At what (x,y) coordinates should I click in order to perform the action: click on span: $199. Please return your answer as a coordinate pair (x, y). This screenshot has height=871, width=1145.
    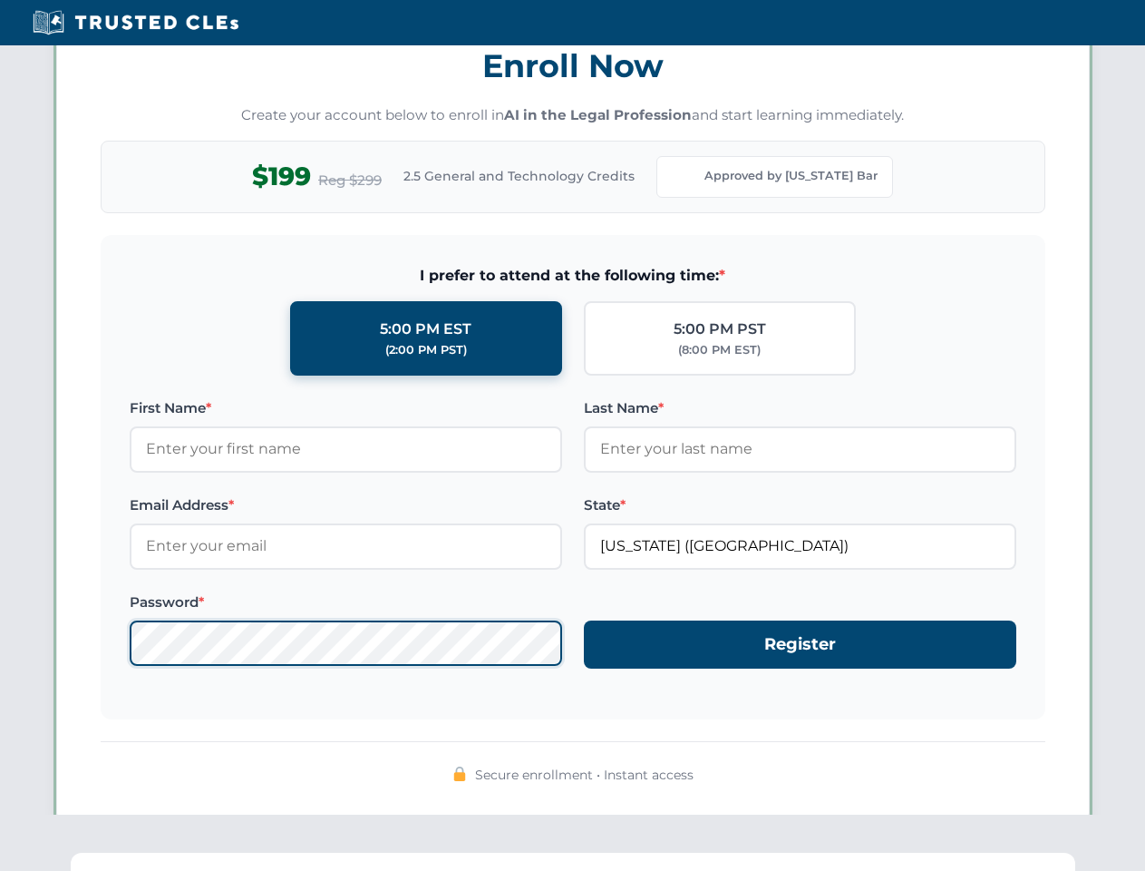
    Looking at the image, I should click on (281, 176).